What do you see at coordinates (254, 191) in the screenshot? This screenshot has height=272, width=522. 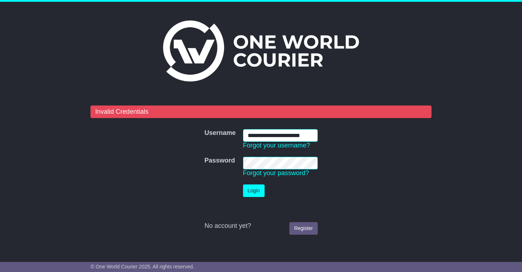 I see `button: Login` at bounding box center [254, 191].